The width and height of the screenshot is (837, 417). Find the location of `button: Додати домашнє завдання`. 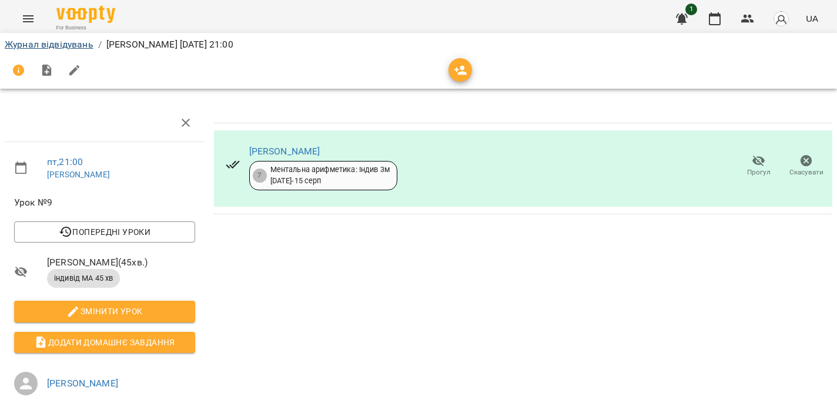

button: Додати домашнє завдання is located at coordinates (105, 343).